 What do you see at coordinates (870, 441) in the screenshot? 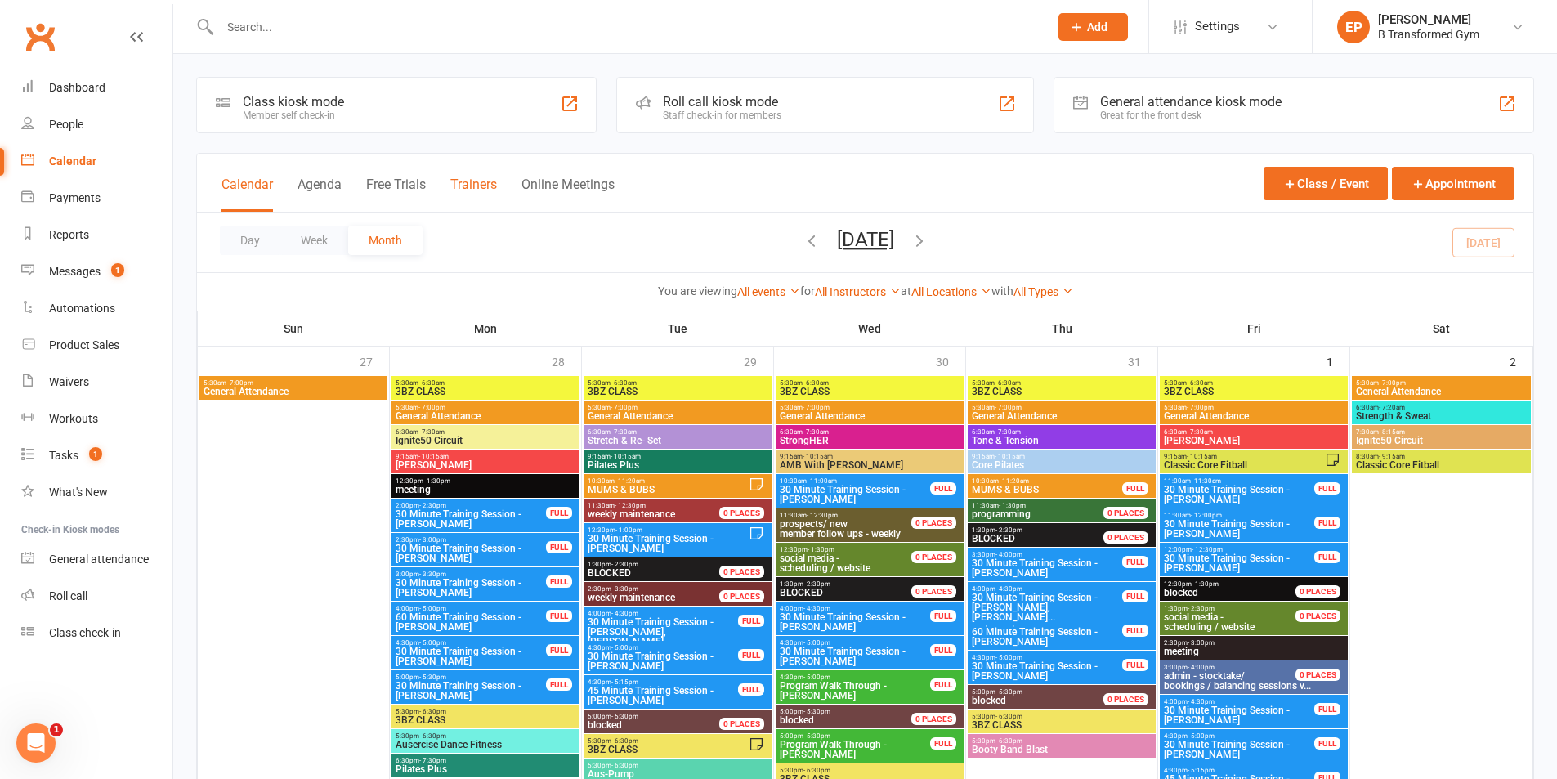
I see `span: StrongHER` at bounding box center [870, 441].